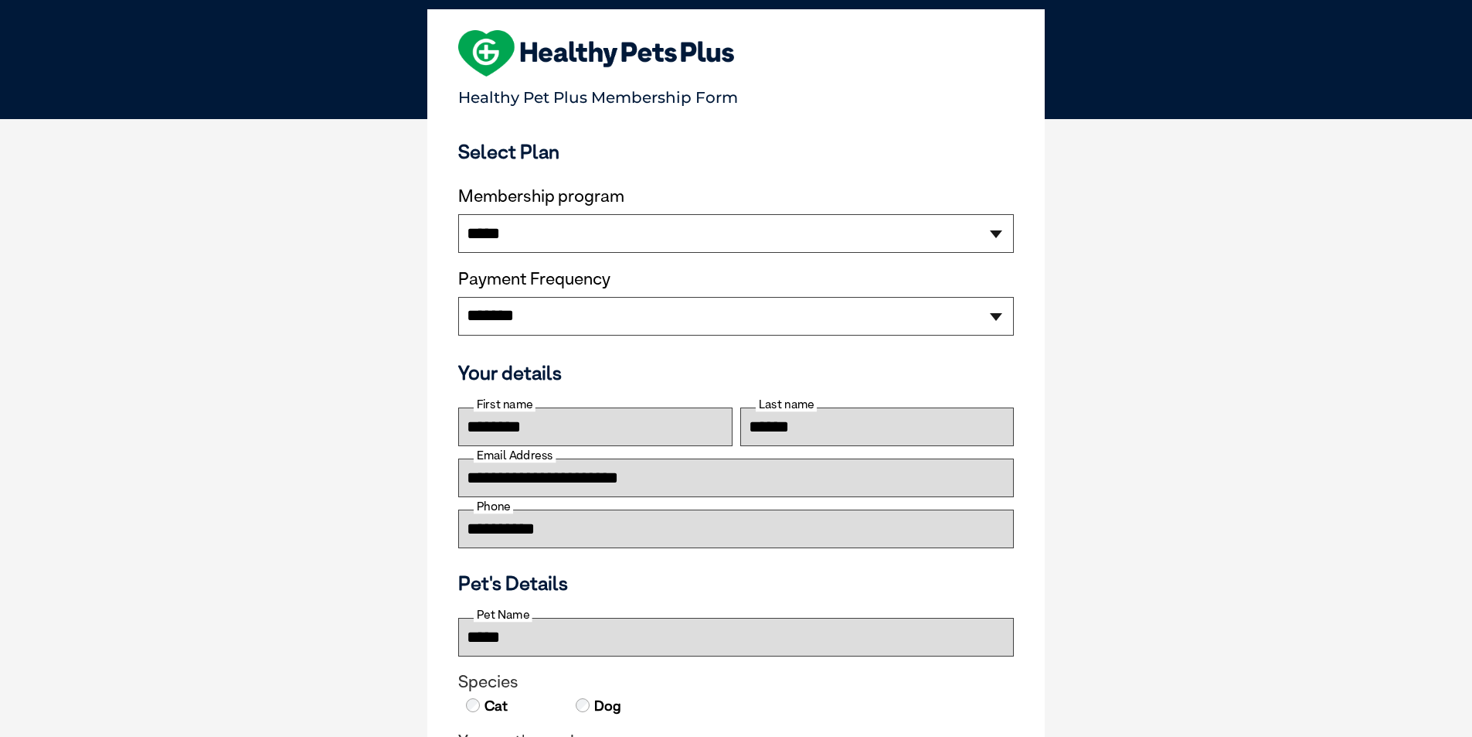 The width and height of the screenshot is (1472, 737). Describe the element at coordinates (736, 583) in the screenshot. I see `h3: Pet's Details` at that location.